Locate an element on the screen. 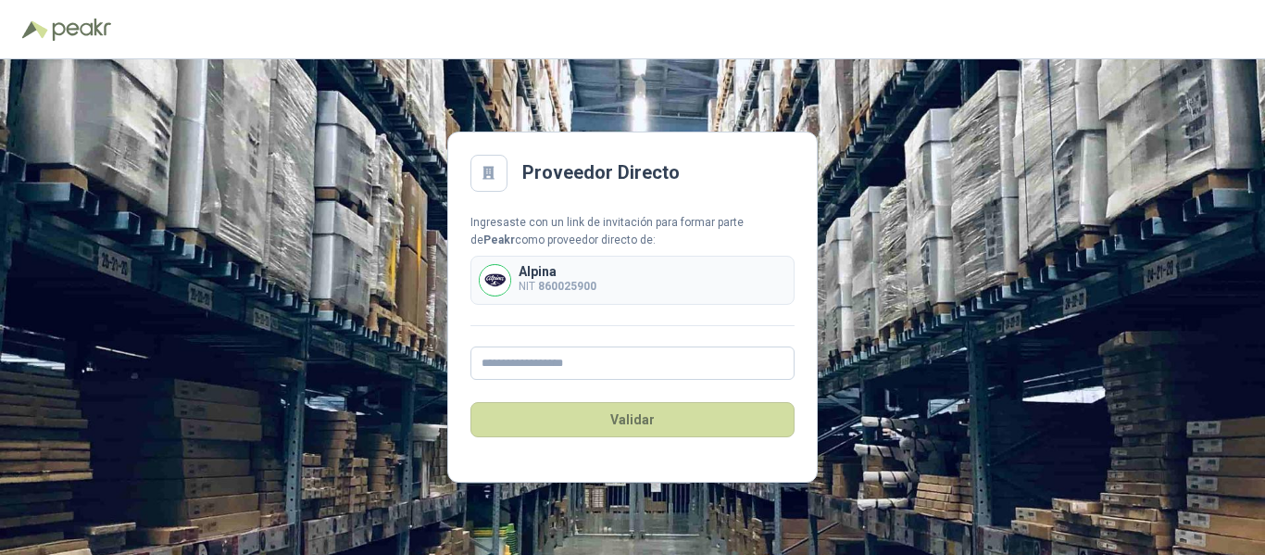 The image size is (1265, 555). p: NIT is located at coordinates (558, 286).